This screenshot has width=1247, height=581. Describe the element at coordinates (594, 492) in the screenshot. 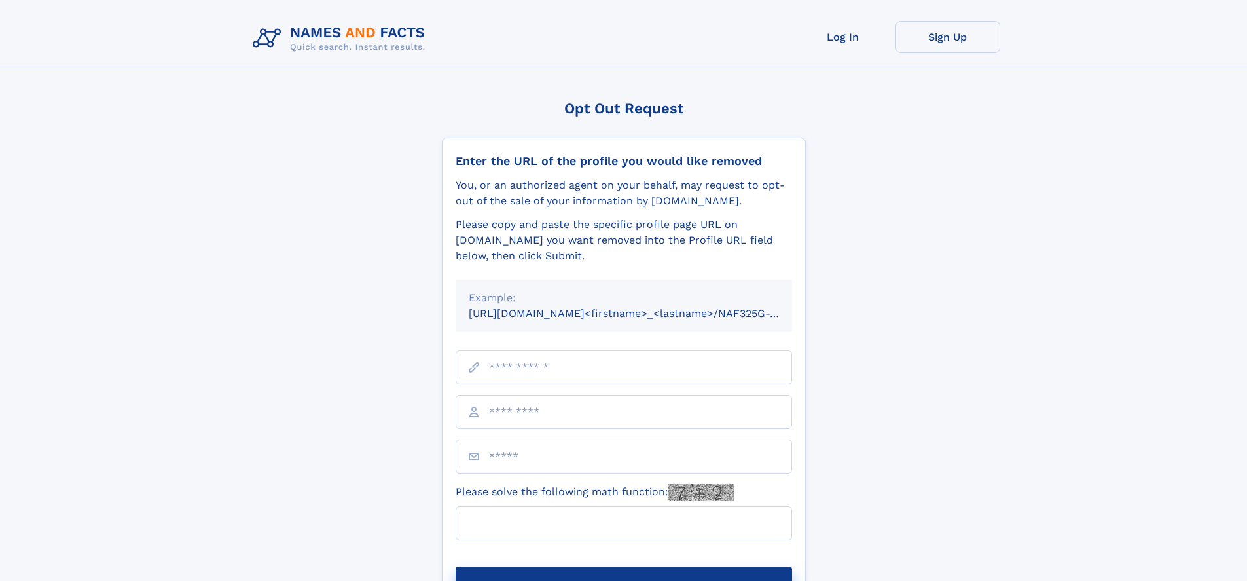

I see `label: Please solve the following math function:` at that location.